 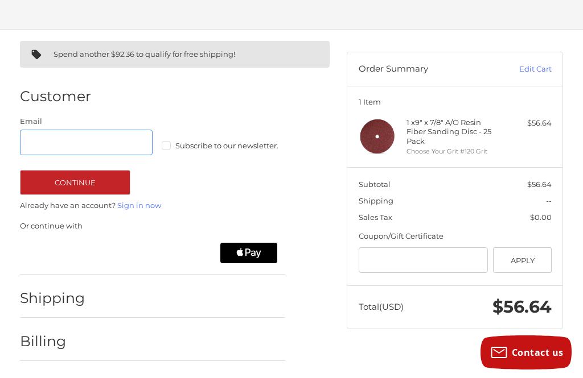 I want to click on h2: Customer, so click(x=55, y=96).